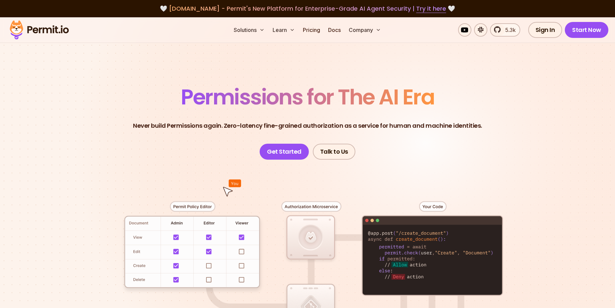 The width and height of the screenshot is (615, 308). Describe the element at coordinates (365, 30) in the screenshot. I see `button: Company` at that location.